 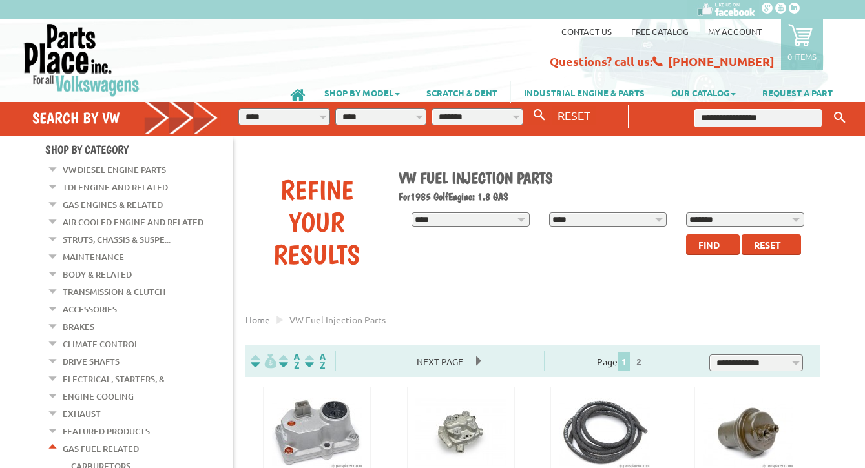 I want to click on a: SCRATCH & DENT, so click(x=462, y=92).